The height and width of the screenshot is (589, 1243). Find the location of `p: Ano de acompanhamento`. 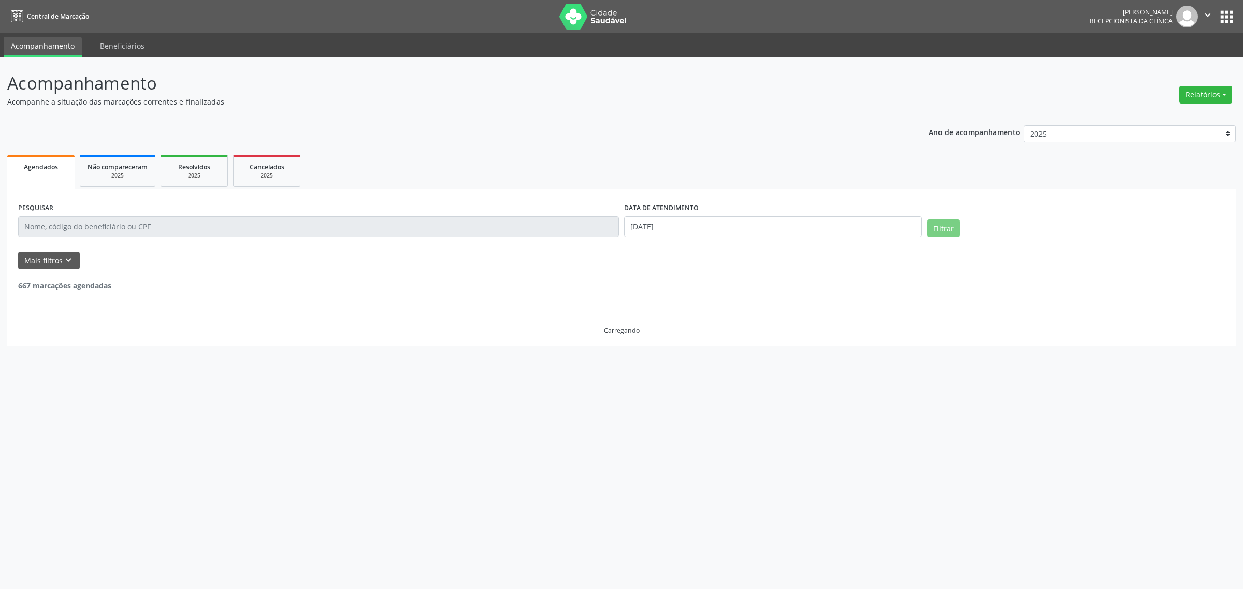

p: Ano de acompanhamento is located at coordinates (974, 132).